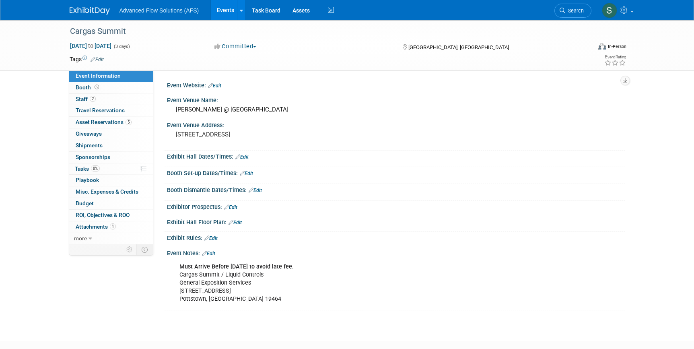 The image size is (694, 349). Describe the element at coordinates (396, 221) in the screenshot. I see `div: Exhibit Hall Floor Plan:` at that location.